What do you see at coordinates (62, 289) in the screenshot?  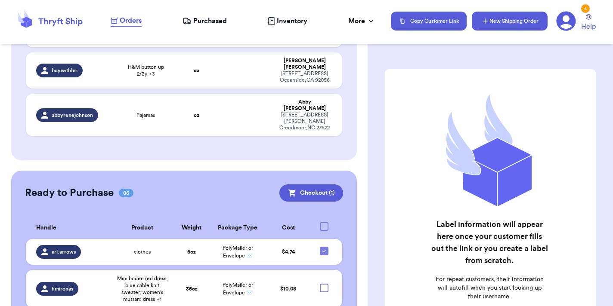 I see `span: hmironas` at bounding box center [62, 289].